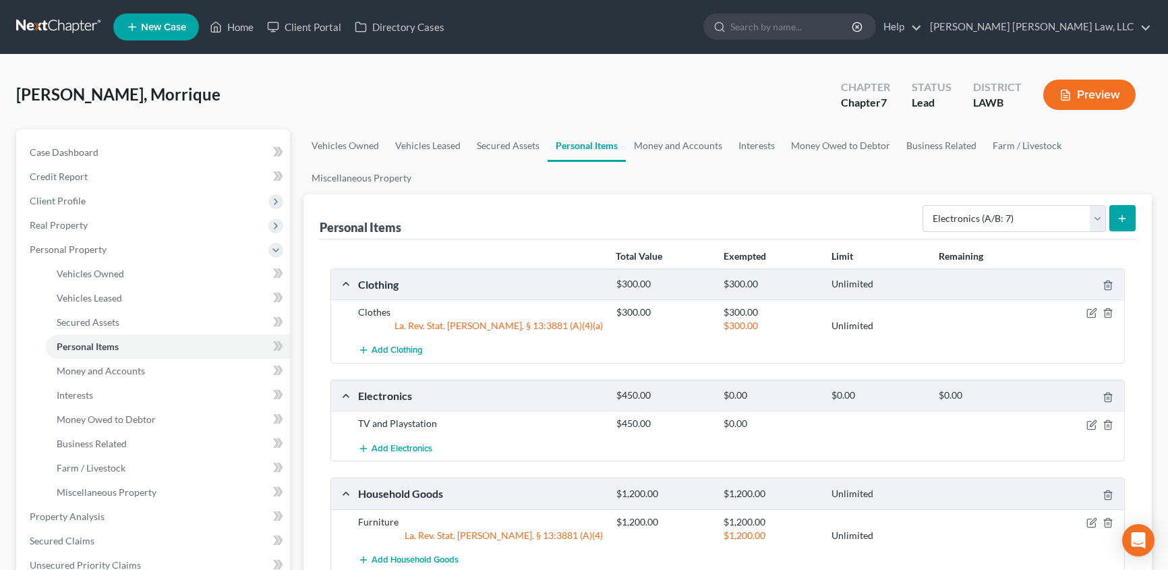  I want to click on span: Secured Assets, so click(88, 322).